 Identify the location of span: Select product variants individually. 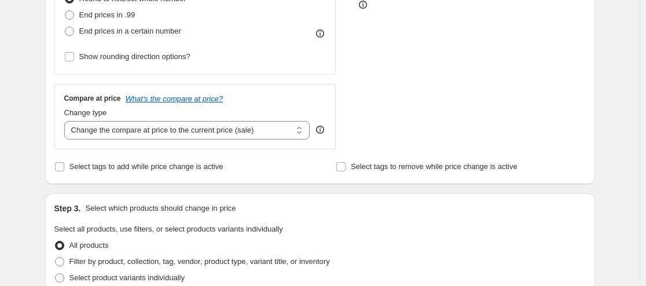
(127, 277).